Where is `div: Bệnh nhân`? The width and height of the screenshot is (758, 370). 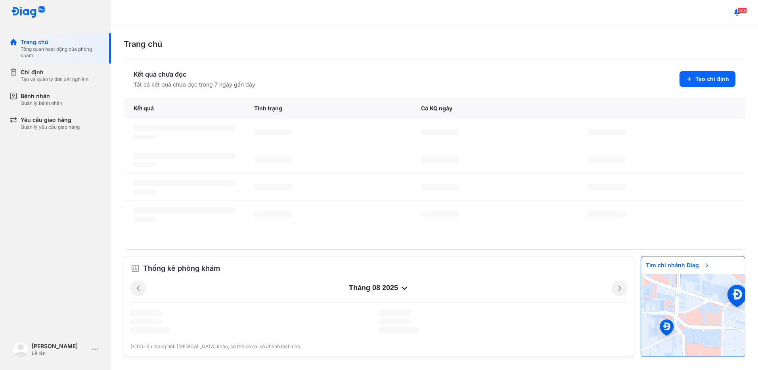
div: Bệnh nhân is located at coordinates (41, 96).